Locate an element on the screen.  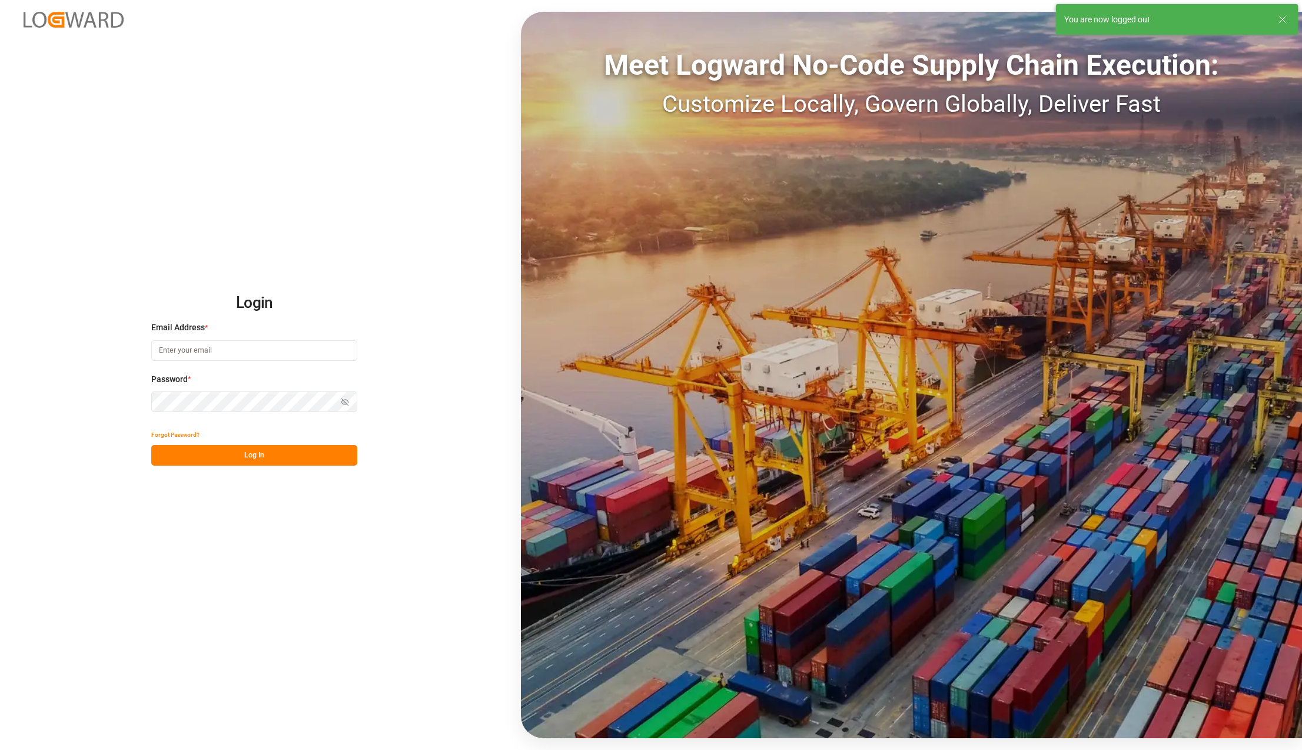
div: Customize Locally, Govern Globally, Deliver Fast is located at coordinates (911, 104).